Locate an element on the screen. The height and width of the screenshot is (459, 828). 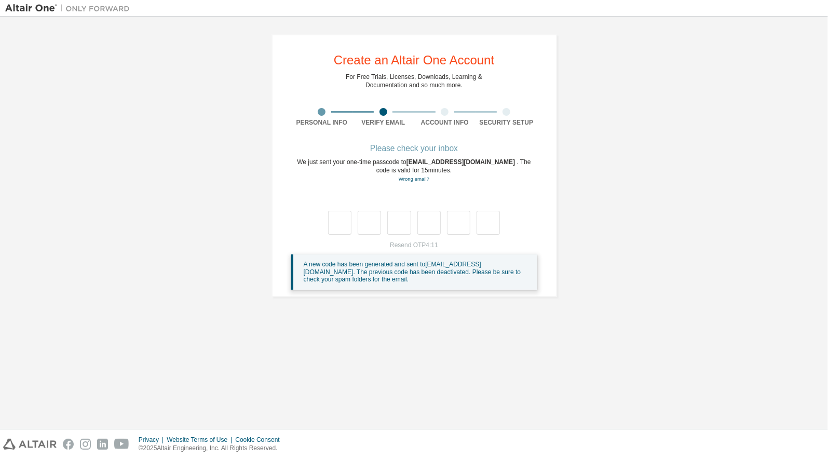
div: We just sent your one-time passcode to . The code is valid for 15 minutes. is located at coordinates (414, 170).